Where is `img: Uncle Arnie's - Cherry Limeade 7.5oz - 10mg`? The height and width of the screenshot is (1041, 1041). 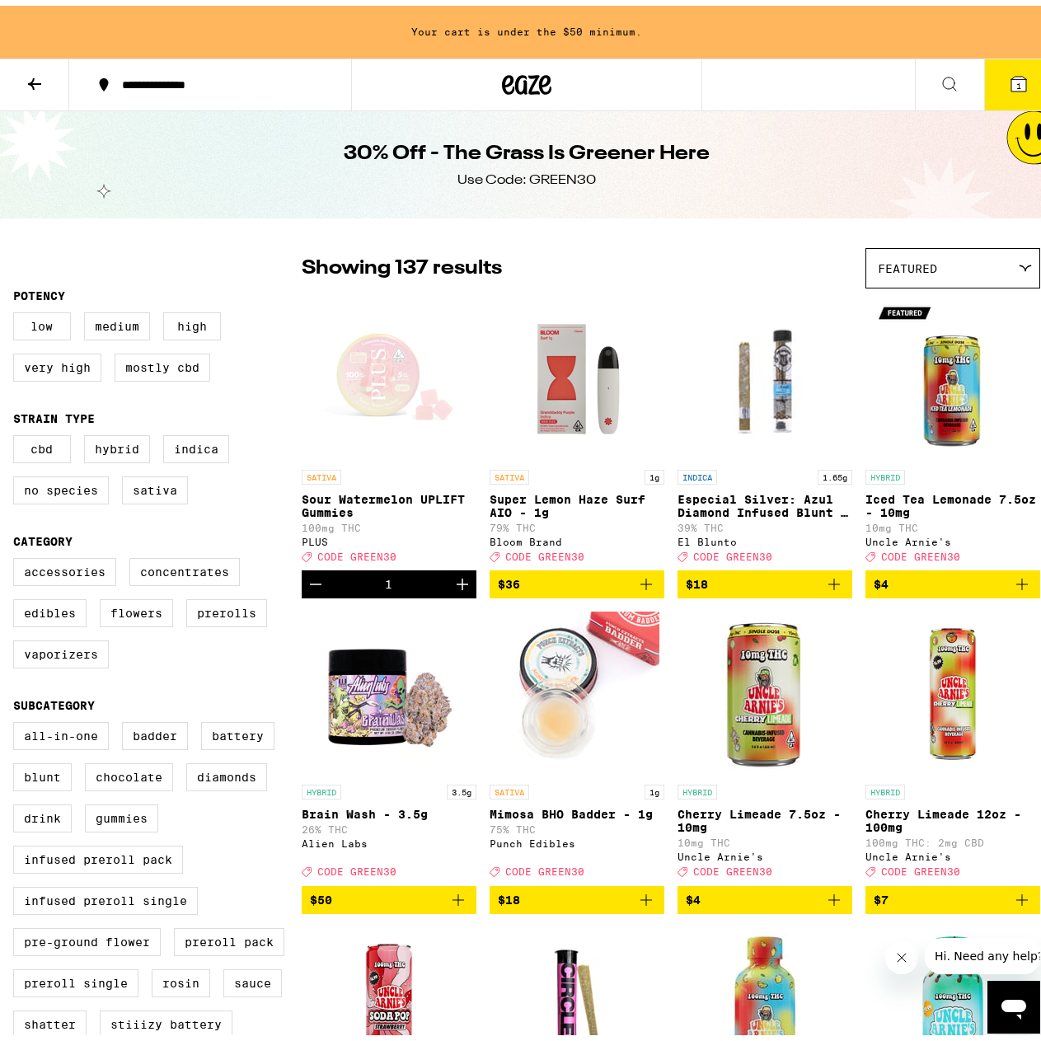
img: Uncle Arnie's - Cherry Limeade 7.5oz - 10mg is located at coordinates (765, 688).